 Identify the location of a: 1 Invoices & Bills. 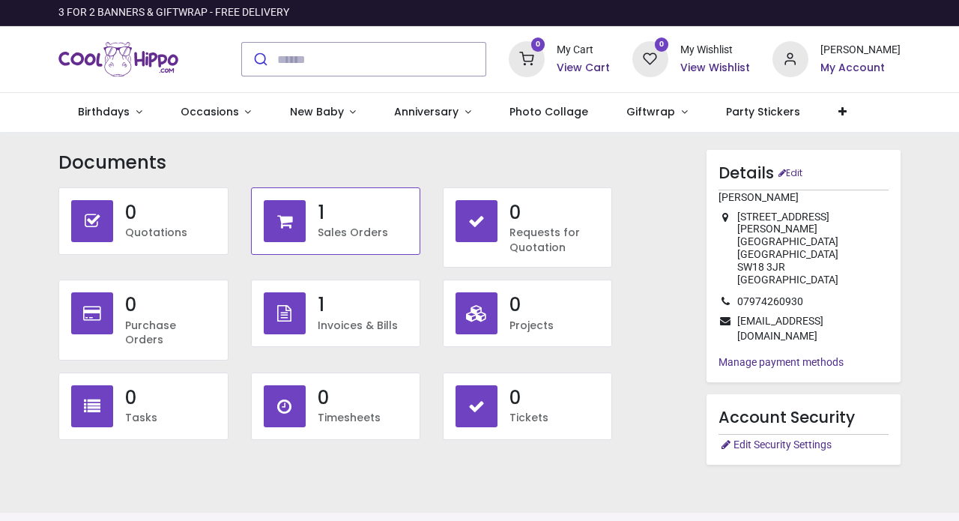
(336, 313).